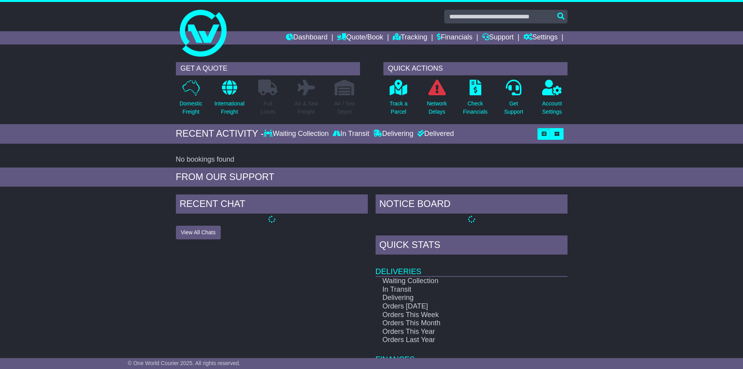  I want to click on div: RECENT CHAT, so click(272, 205).